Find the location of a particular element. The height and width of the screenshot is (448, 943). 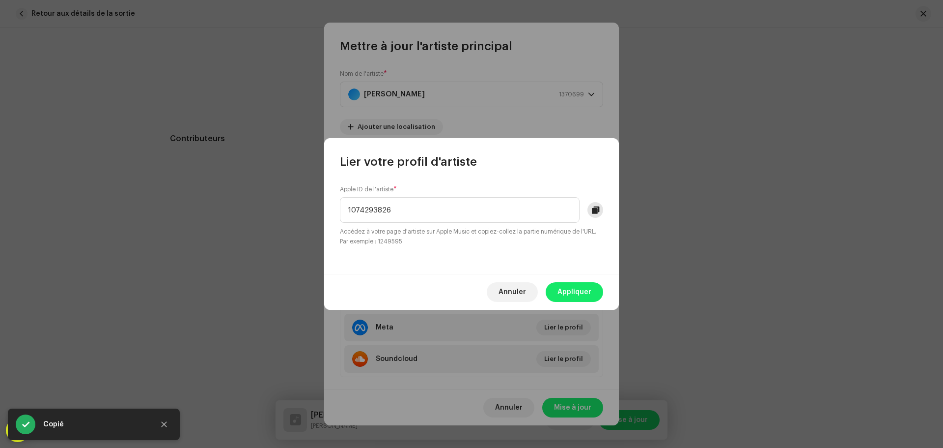

button: Close is located at coordinates (164, 424).